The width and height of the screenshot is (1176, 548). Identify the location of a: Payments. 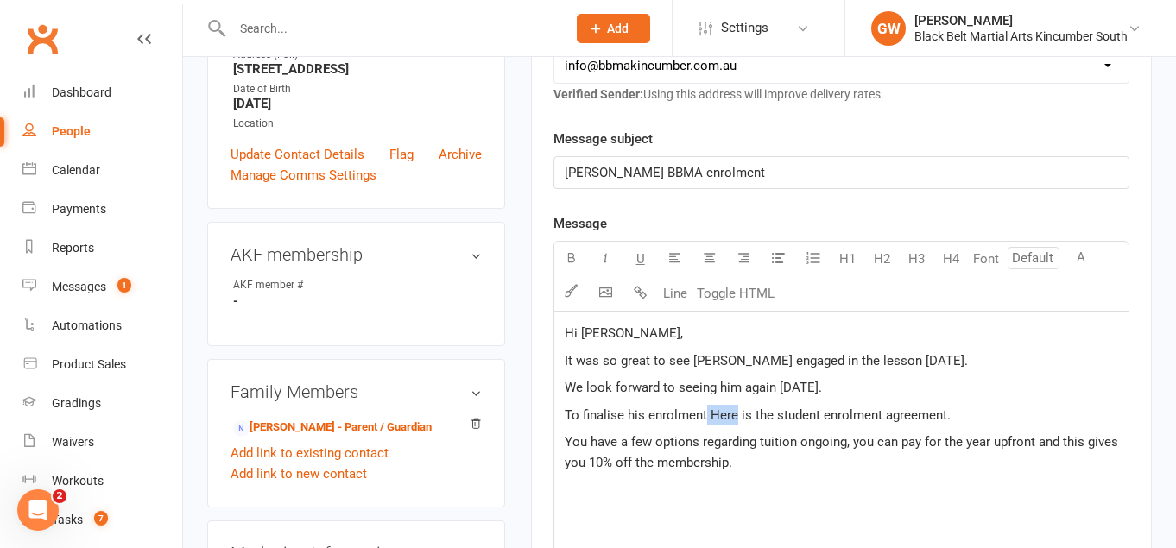
(102, 209).